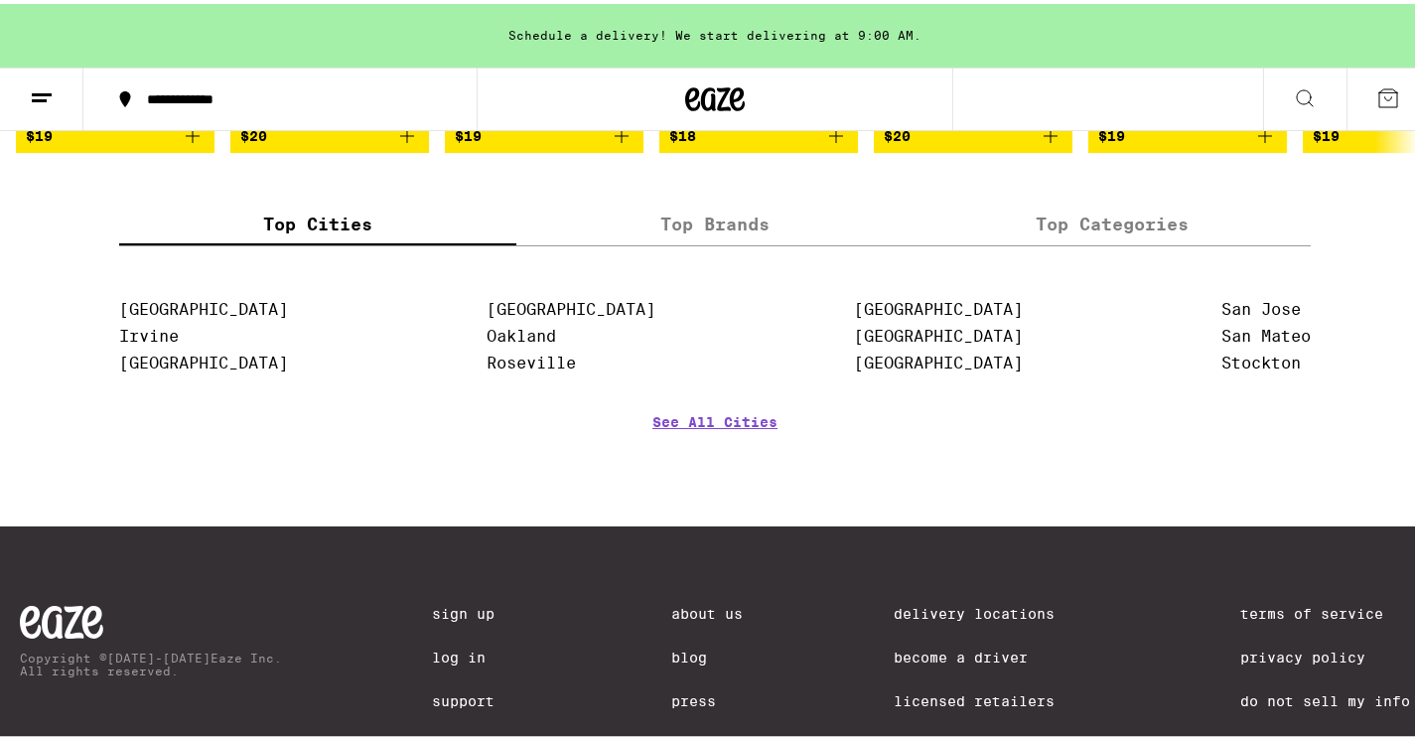 The image size is (1415, 740). Describe the element at coordinates (992, 653) in the screenshot. I see `a: Become a Driver` at that location.